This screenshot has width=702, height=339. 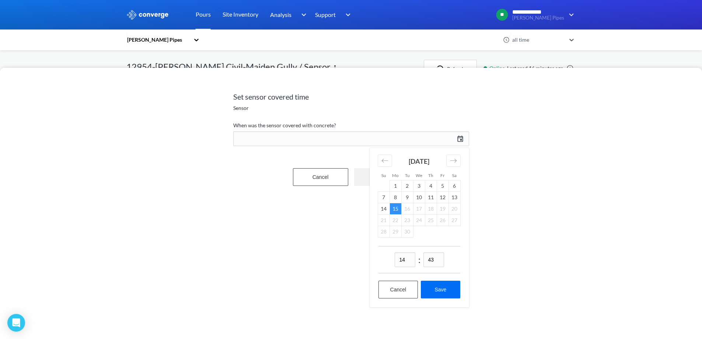 I want to click on td: Friday, September 12, 2025, so click(x=442, y=197).